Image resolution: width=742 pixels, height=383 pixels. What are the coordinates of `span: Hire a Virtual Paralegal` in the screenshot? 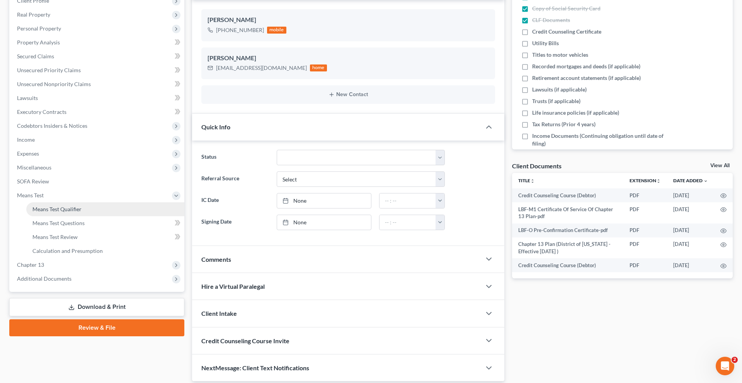 It's located at (233, 286).